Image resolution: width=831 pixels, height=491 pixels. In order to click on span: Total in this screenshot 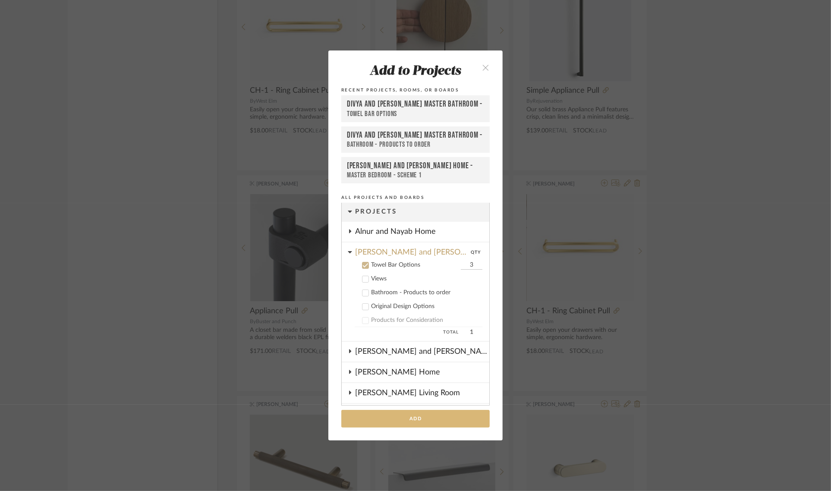, I will do `click(406, 332)`.